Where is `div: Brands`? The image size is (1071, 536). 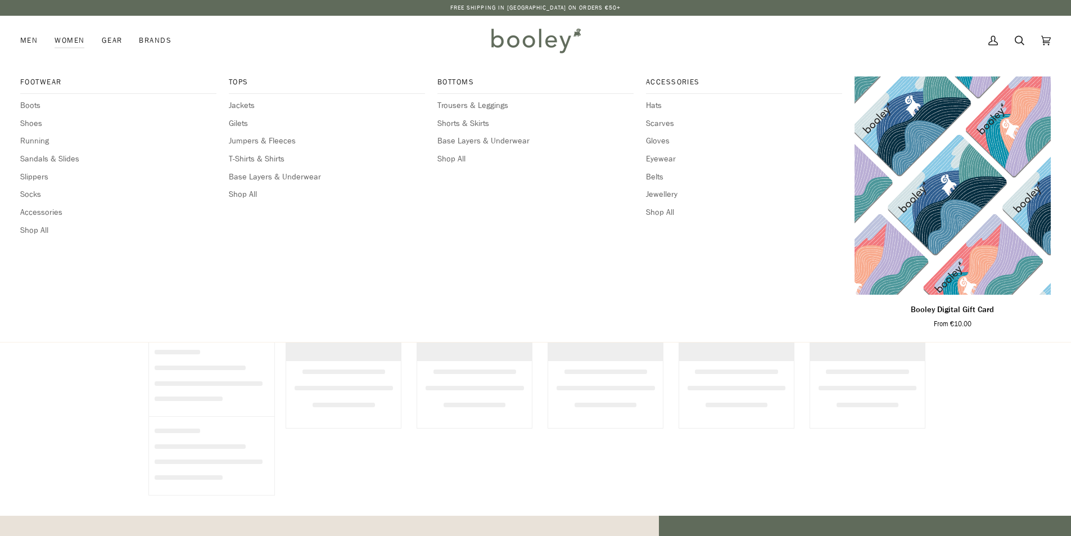
div: Brands is located at coordinates (155, 40).